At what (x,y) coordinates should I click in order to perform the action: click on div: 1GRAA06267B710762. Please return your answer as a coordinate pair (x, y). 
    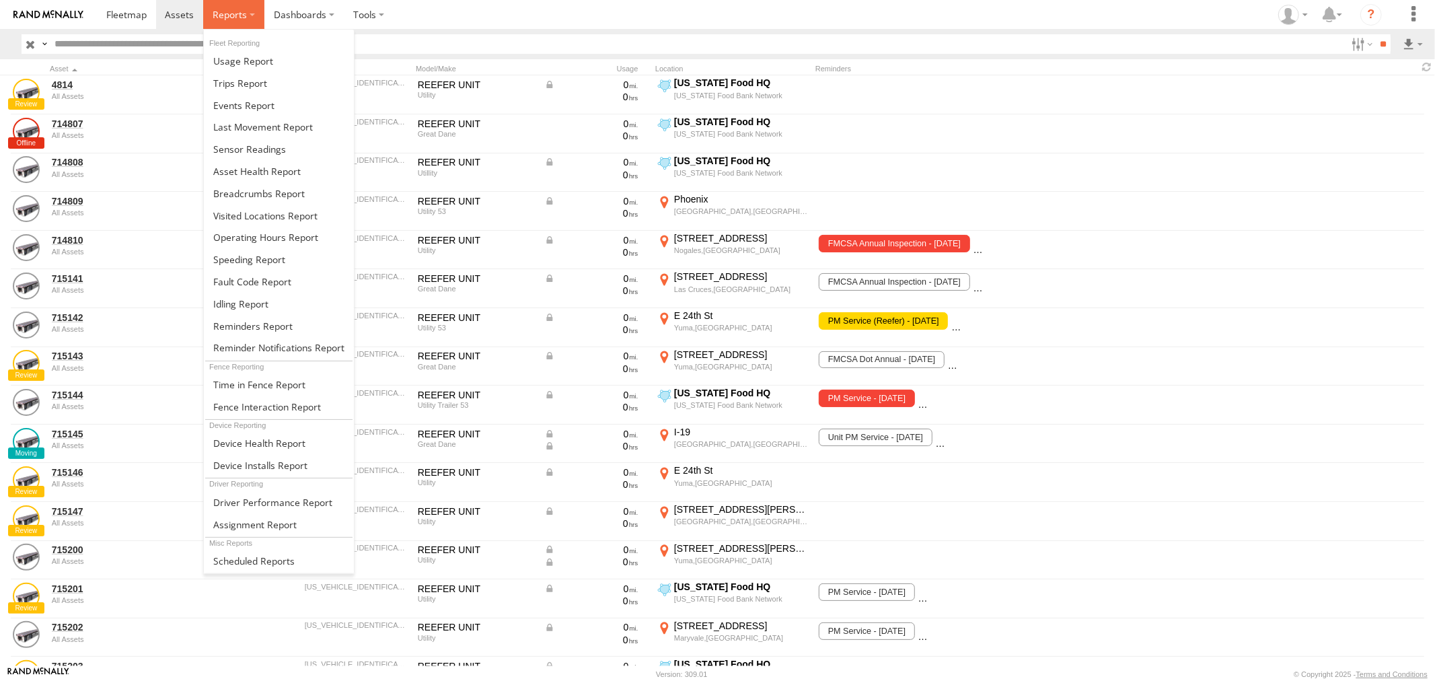
    Looking at the image, I should click on (356, 122).